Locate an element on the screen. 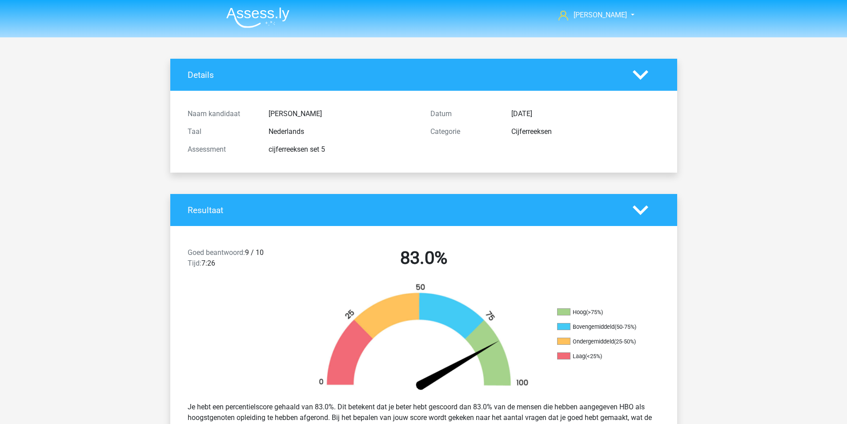 Image resolution: width=847 pixels, height=424 pixels. li: Hoog is located at coordinates (602, 312).